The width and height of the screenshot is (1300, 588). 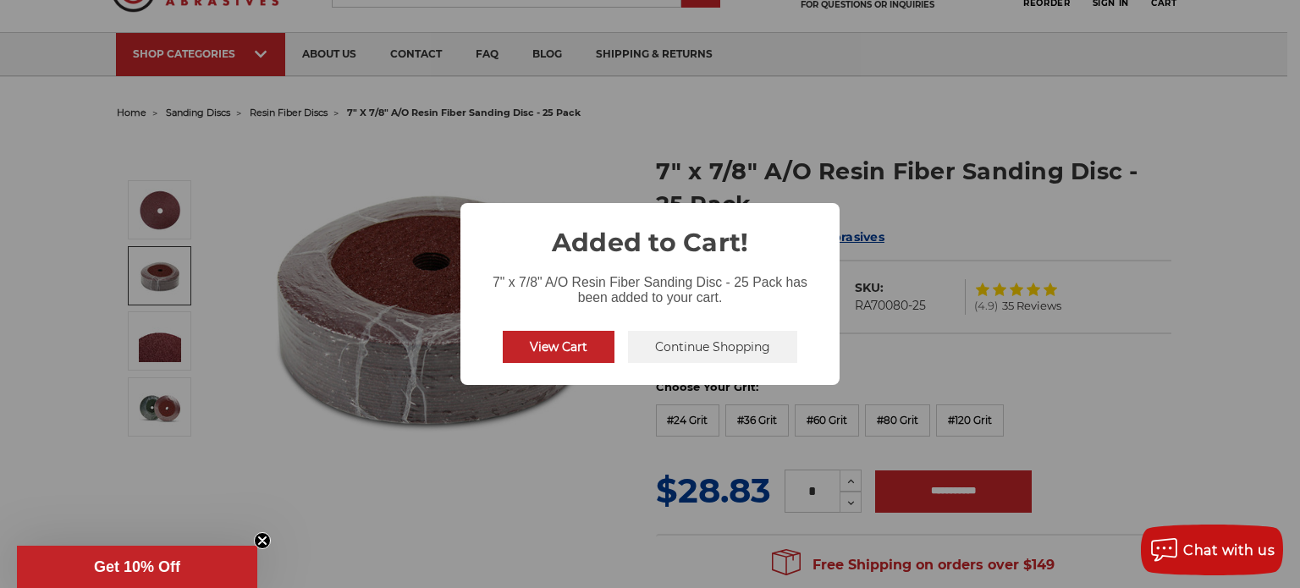 What do you see at coordinates (650, 285) in the screenshot?
I see `div: 7" x 7/8" A/O Resin Fiber Sanding Disc - 25 Pack has been added to your cart.` at bounding box center [650, 285].